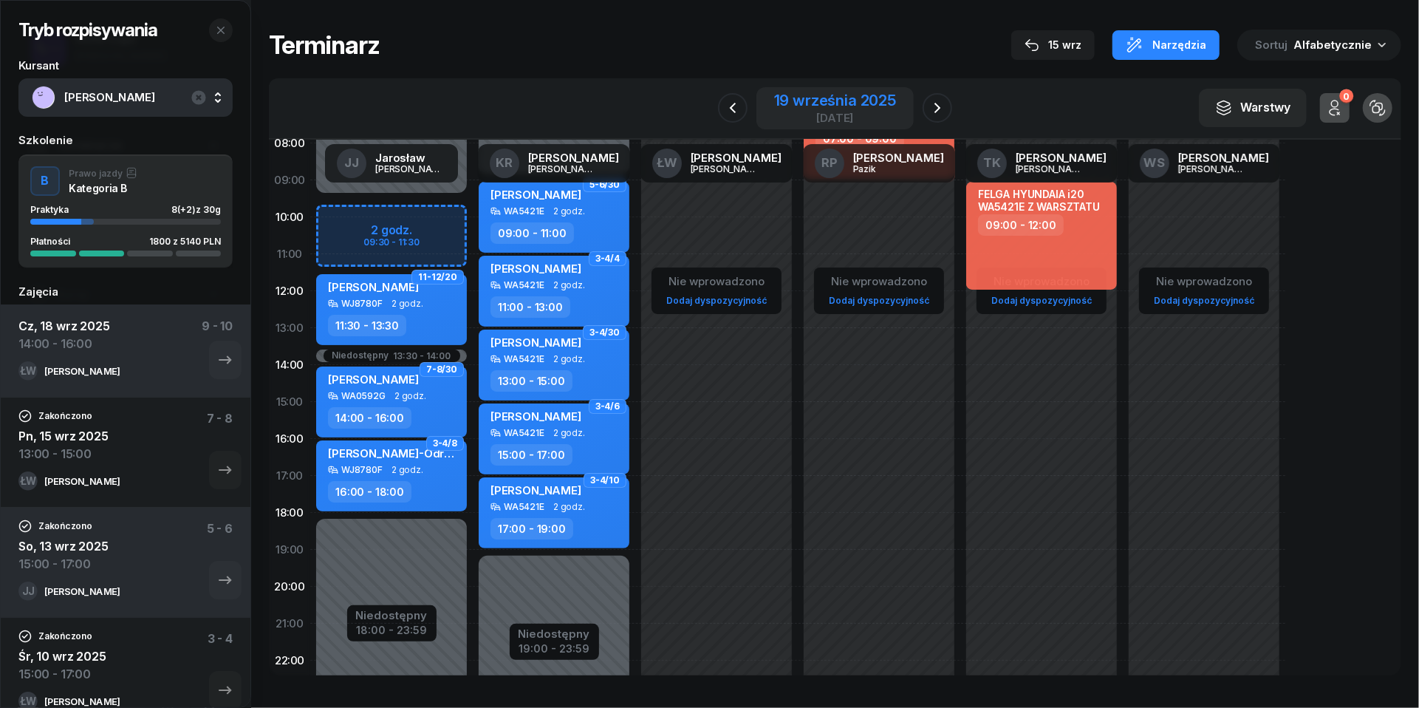  Describe the element at coordinates (392, 623) in the screenshot. I see `button: Niedostępny18:00 - 23:59` at that location.